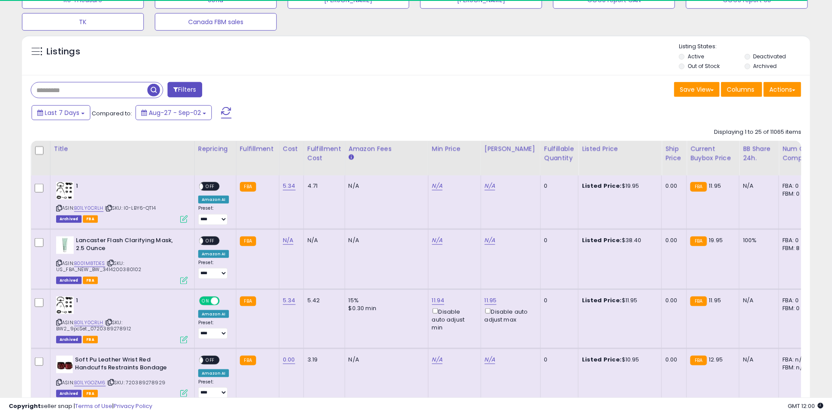  What do you see at coordinates (674, 153) in the screenshot?
I see `div: Ship Price` at bounding box center [674, 153].